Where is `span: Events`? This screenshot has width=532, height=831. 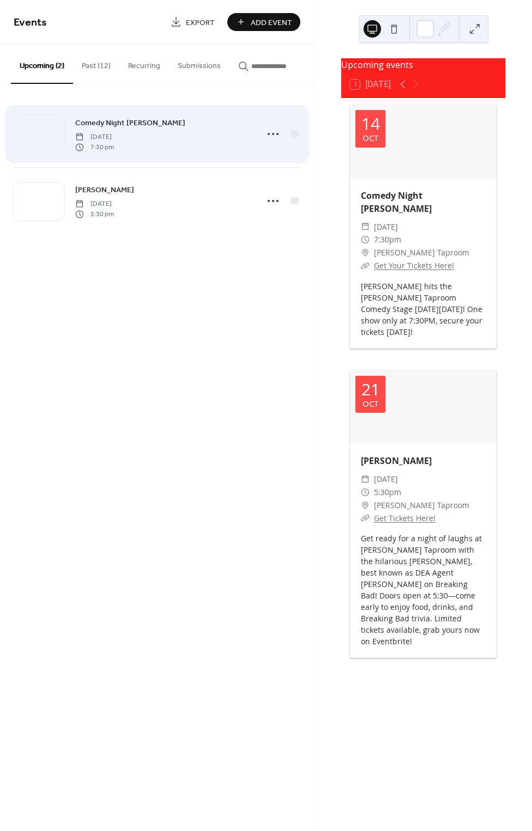
span: Events is located at coordinates (30, 22).